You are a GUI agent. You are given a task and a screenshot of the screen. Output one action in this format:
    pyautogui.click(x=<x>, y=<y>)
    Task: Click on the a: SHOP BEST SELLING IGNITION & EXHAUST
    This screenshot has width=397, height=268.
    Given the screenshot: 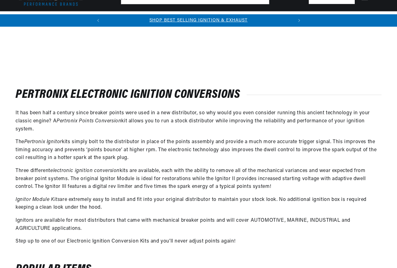 What is the action you would take?
    pyautogui.click(x=198, y=20)
    